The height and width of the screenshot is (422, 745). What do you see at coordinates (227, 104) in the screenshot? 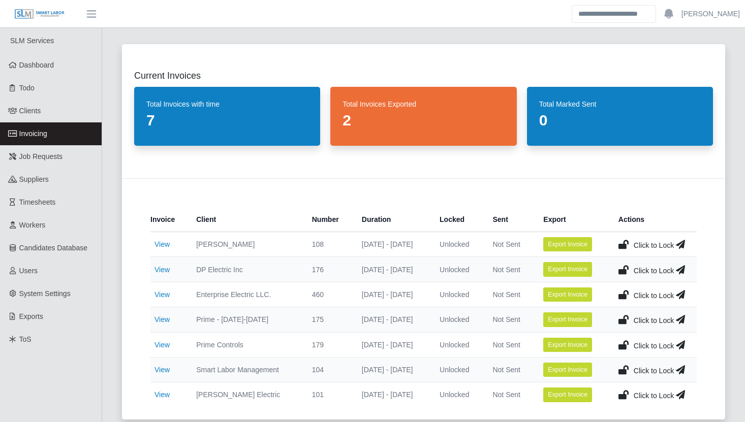
I see `dt: Total Invoices with time` at bounding box center [227, 104].